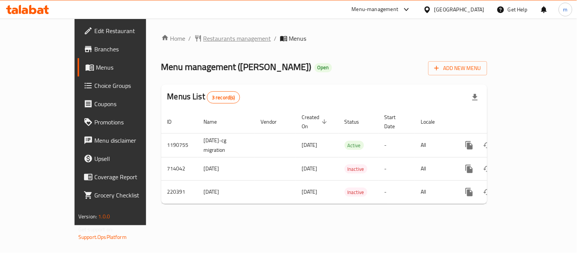 This screenshot has height=253, width=577. What do you see at coordinates (124, 159) in the screenshot?
I see `a: Upsell` at bounding box center [124, 159].